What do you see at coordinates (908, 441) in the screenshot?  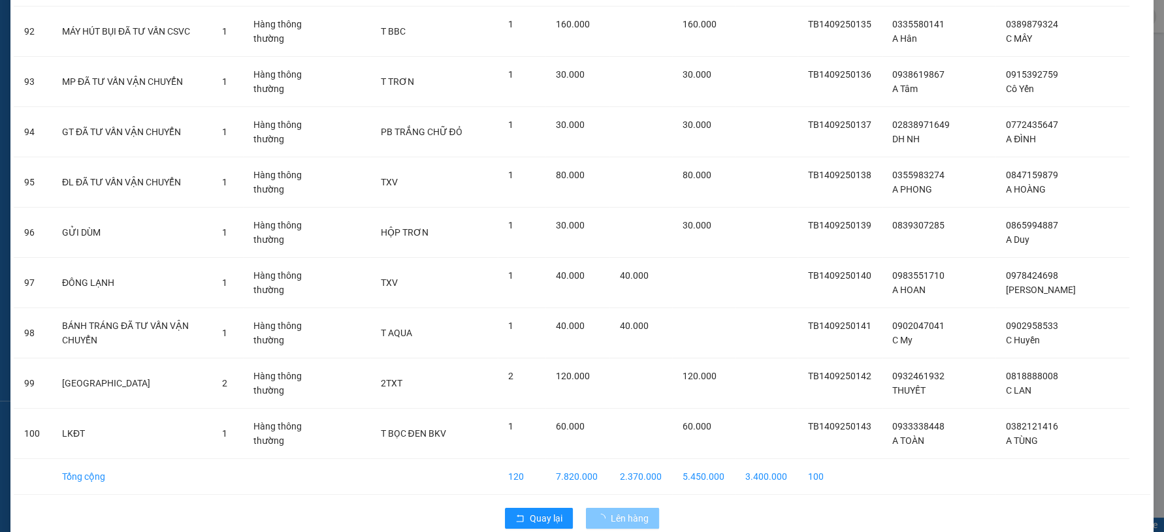 I see `span: A TOÀN` at bounding box center [908, 441].